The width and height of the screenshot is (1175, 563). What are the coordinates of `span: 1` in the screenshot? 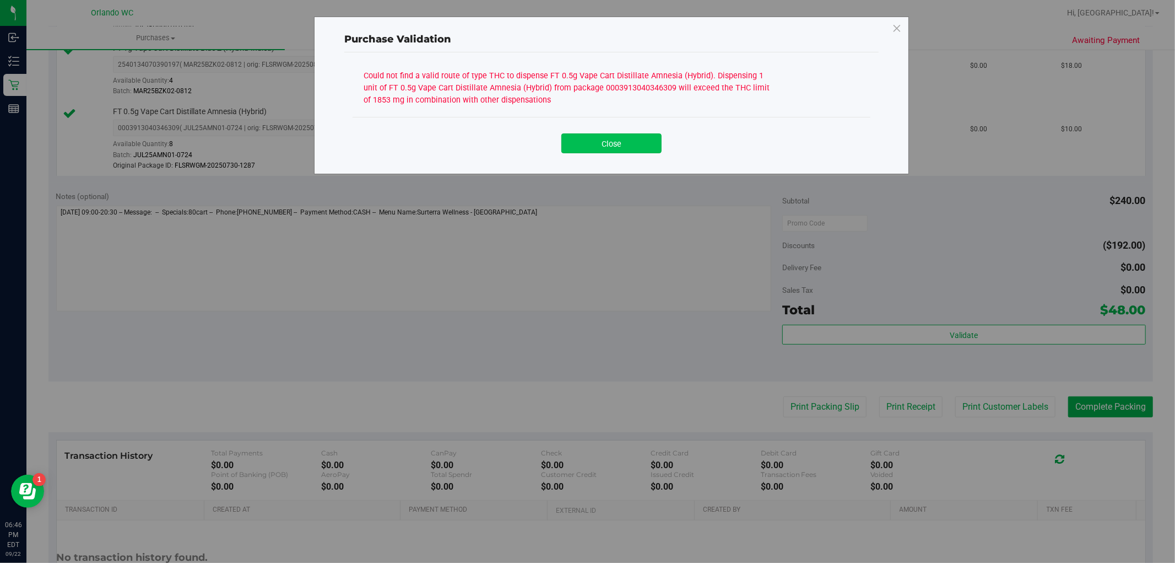 It's located at (7, 6).